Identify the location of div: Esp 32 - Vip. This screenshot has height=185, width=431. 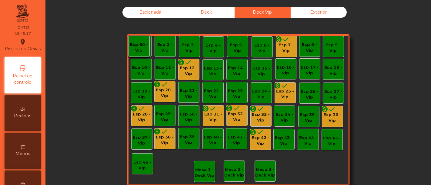
(237, 117).